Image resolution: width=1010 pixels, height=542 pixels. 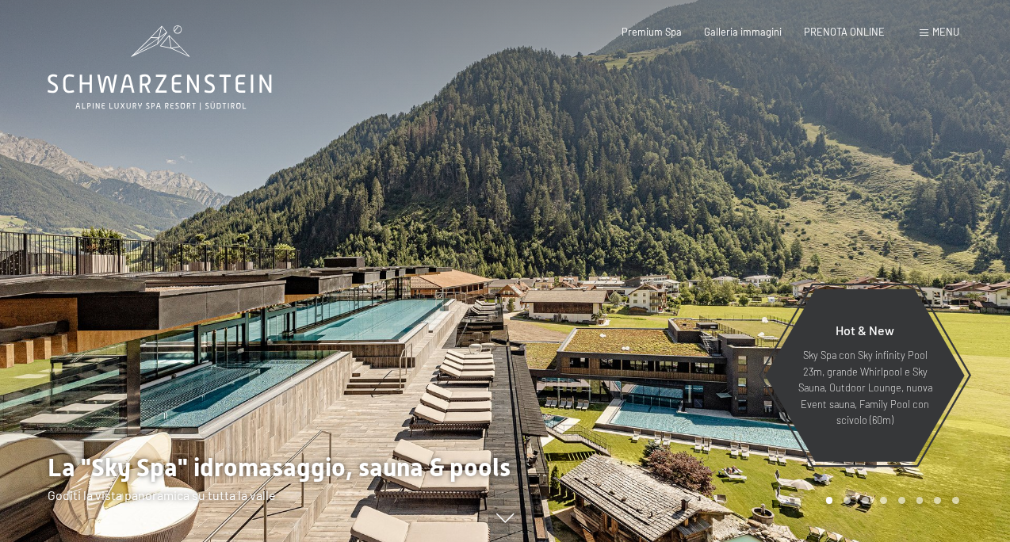 What do you see at coordinates (743, 32) in the screenshot?
I see `span: Galleria immagini` at bounding box center [743, 32].